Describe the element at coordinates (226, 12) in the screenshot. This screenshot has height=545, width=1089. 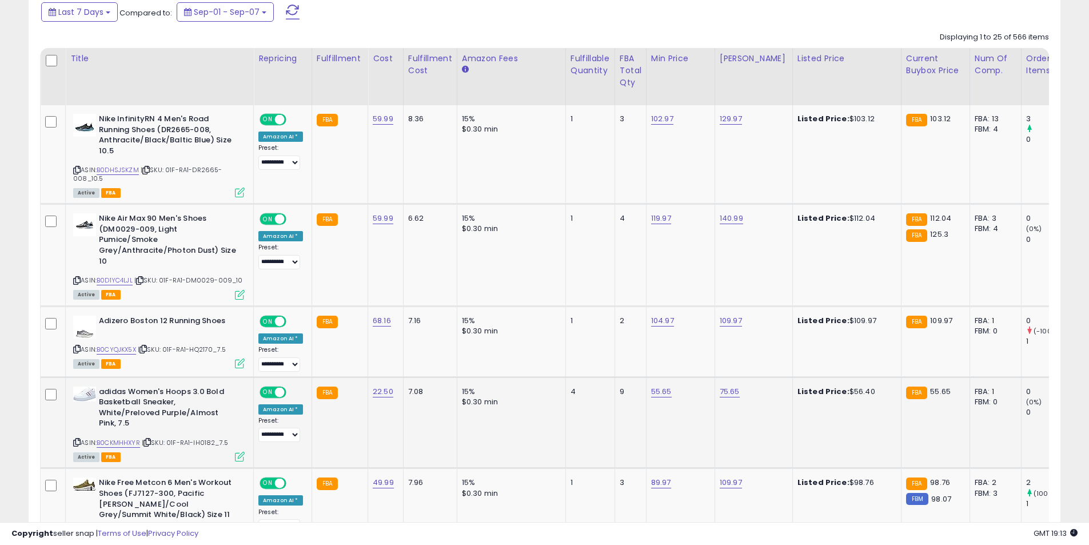
I see `span: Sep-01 - Sep-07` at that location.